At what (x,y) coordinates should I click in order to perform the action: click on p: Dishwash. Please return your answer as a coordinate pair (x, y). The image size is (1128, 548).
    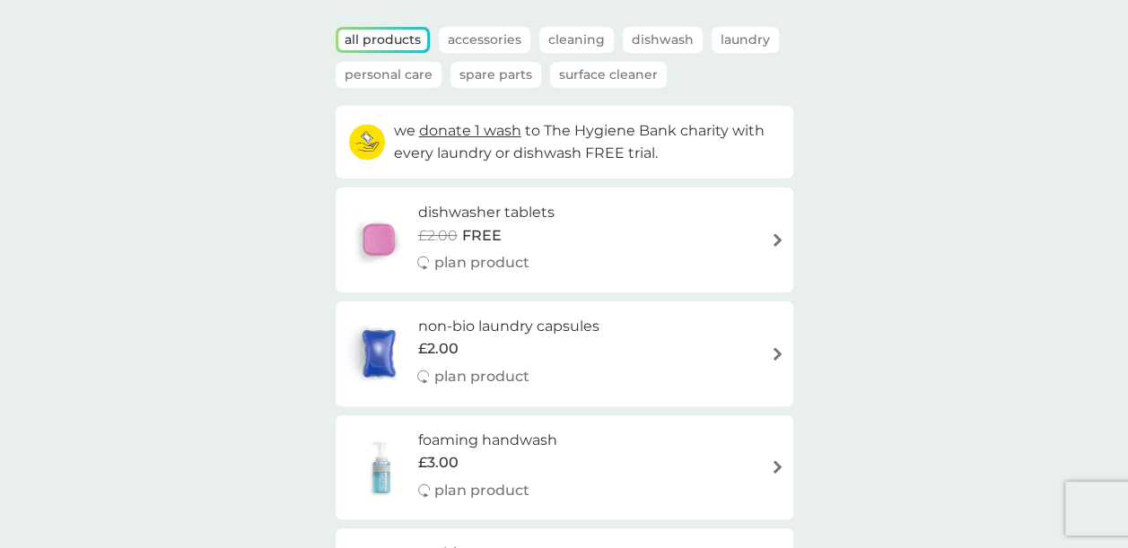
    Looking at the image, I should click on (662, 39).